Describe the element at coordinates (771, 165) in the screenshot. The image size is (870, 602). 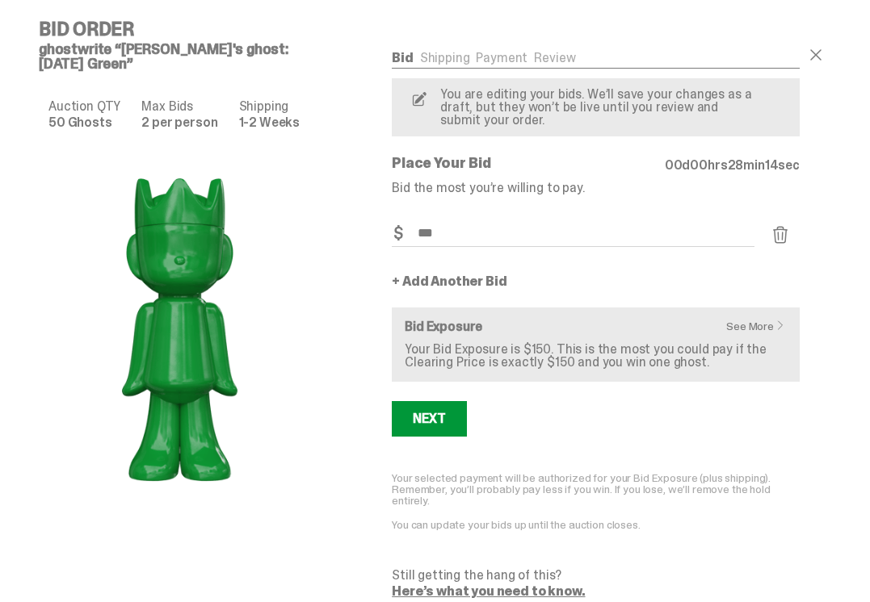
I see `span: 14` at that location.